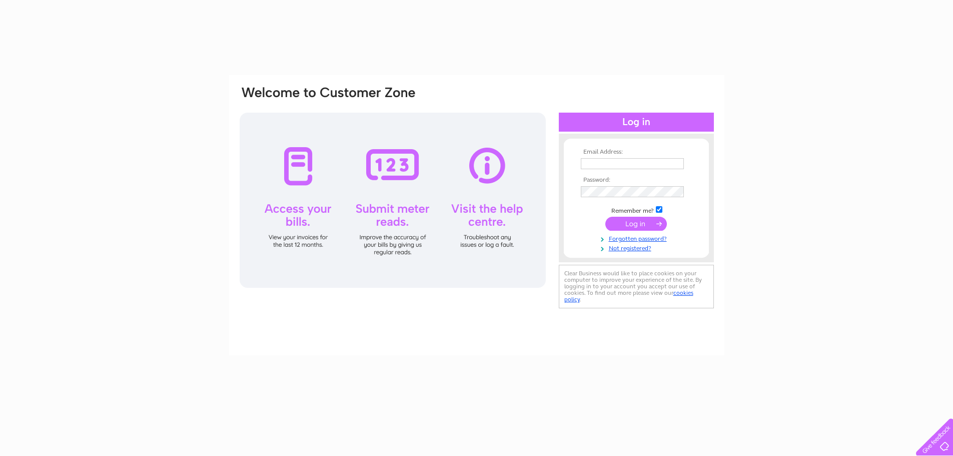 This screenshot has width=953, height=456. Describe the element at coordinates (637, 247) in the screenshot. I see `a: Not registered?` at that location.